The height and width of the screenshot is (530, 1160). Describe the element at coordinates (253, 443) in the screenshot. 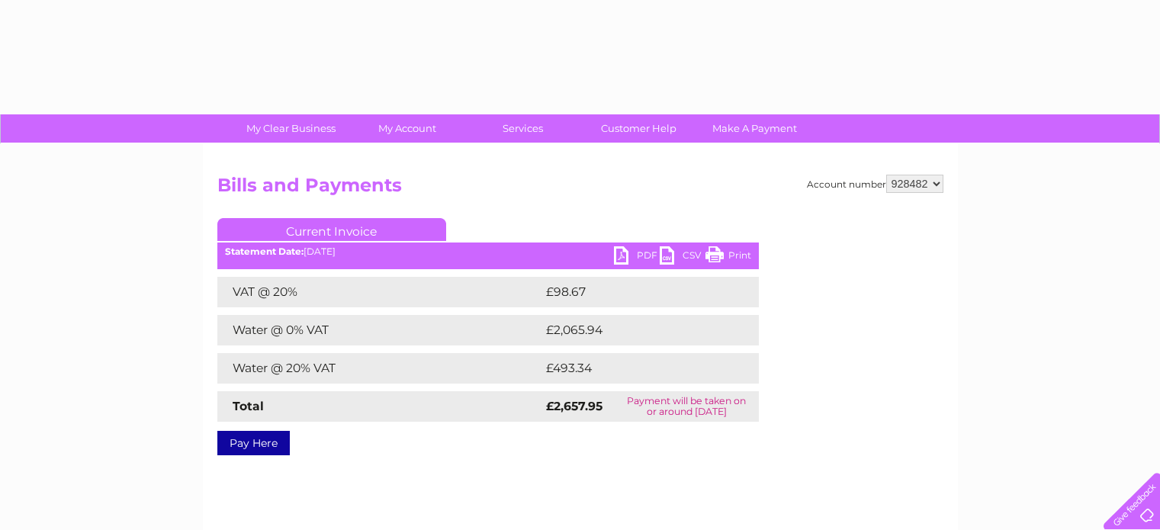

I see `a: Pay Here` at that location.